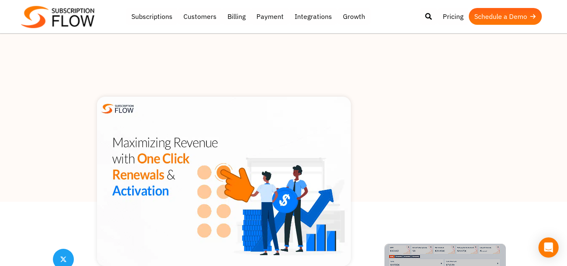 The height and width of the screenshot is (266, 567). I want to click on div: Open Intercom Messenger, so click(549, 247).